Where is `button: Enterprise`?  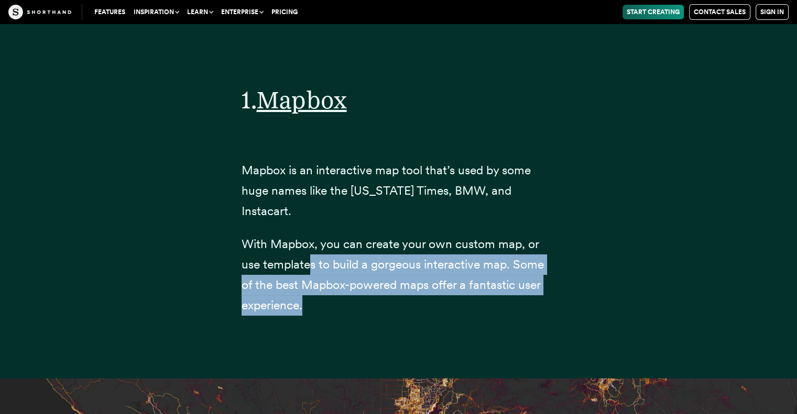 button: Enterprise is located at coordinates (242, 12).